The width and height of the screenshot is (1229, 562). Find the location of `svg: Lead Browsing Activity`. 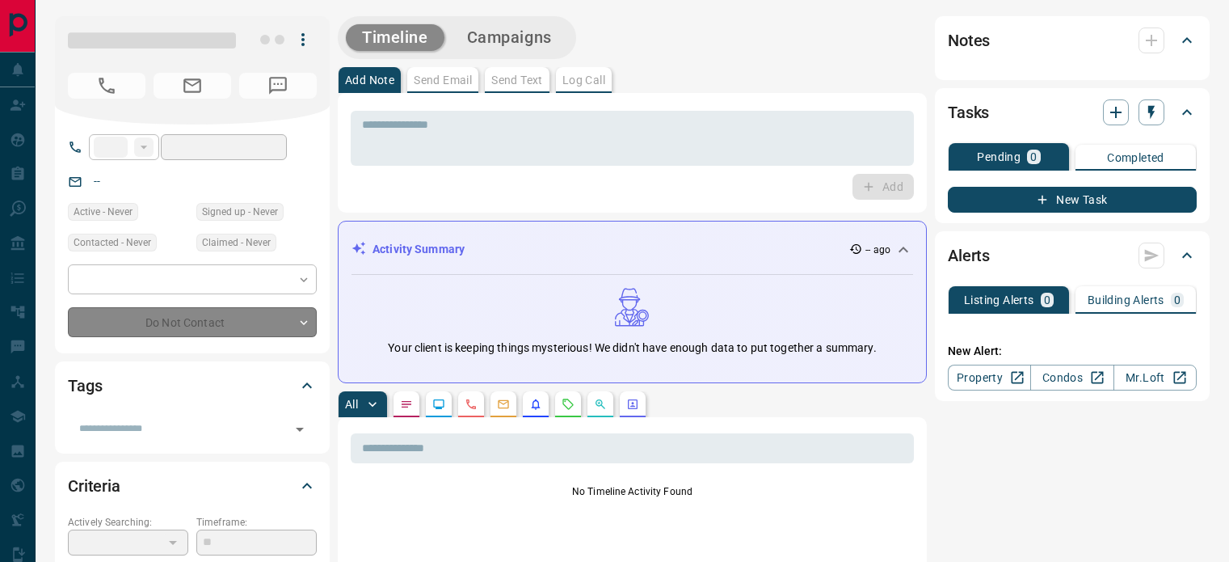

svg: Lead Browsing Activity is located at coordinates (439, 404).